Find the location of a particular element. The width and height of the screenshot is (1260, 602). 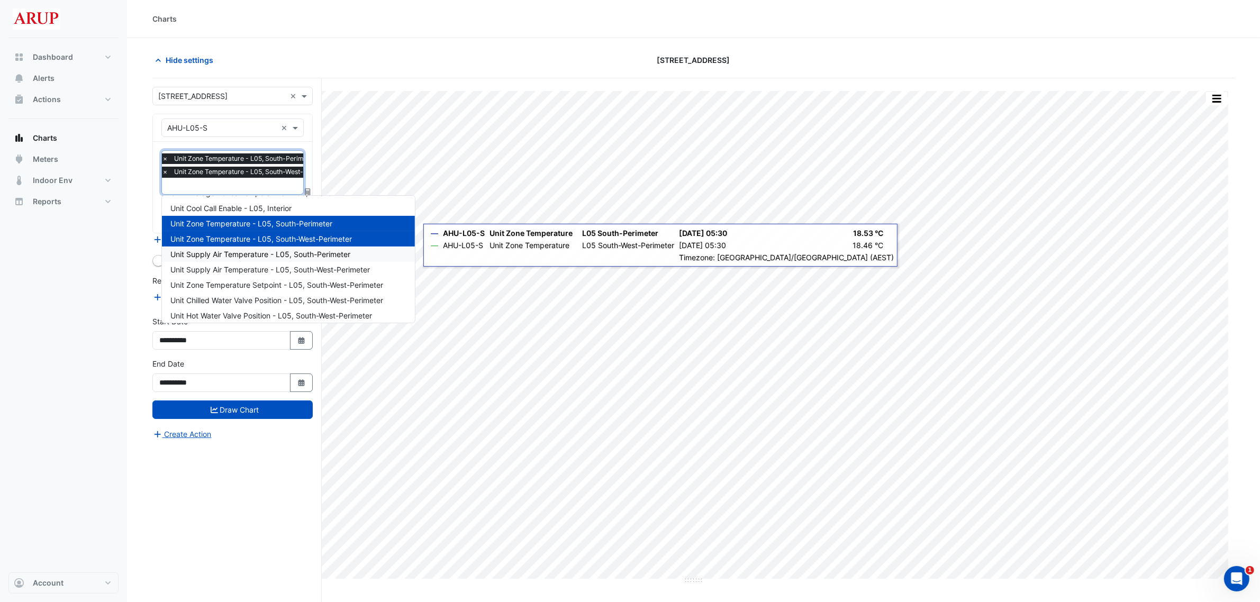

label: End Date is located at coordinates (168, 363).